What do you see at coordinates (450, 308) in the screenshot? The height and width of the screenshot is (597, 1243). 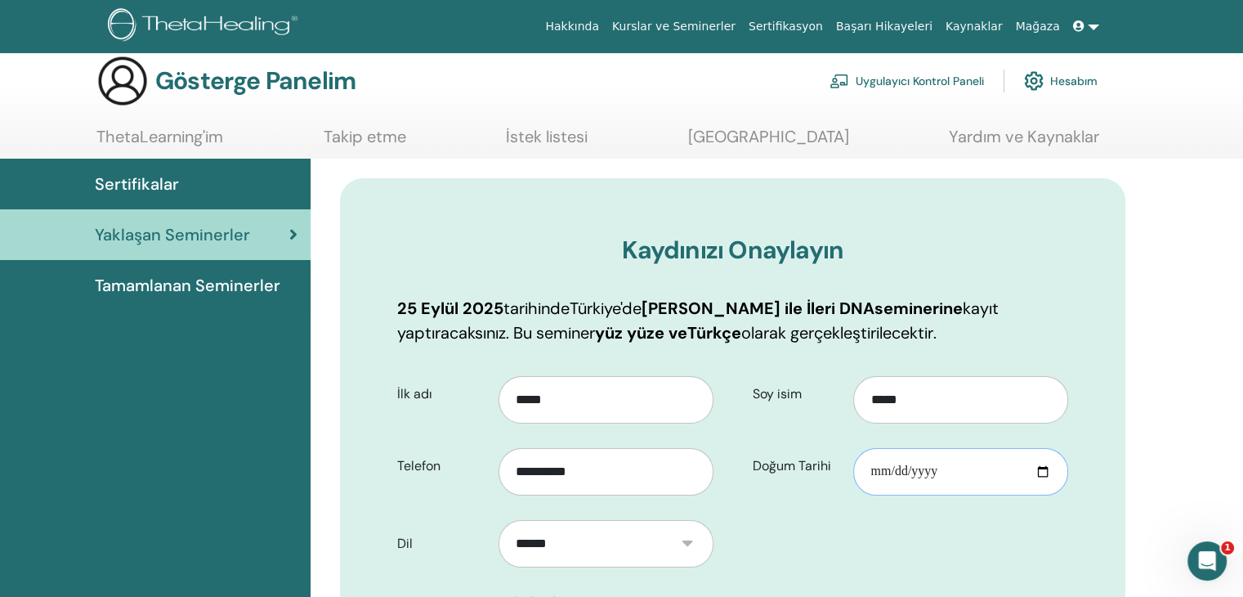 I see `font: 25 Eylül 2025` at bounding box center [450, 308].